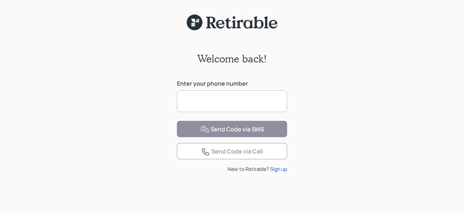  What do you see at coordinates (232, 59) in the screenshot?
I see `h2: Welcome back!` at bounding box center [232, 59].